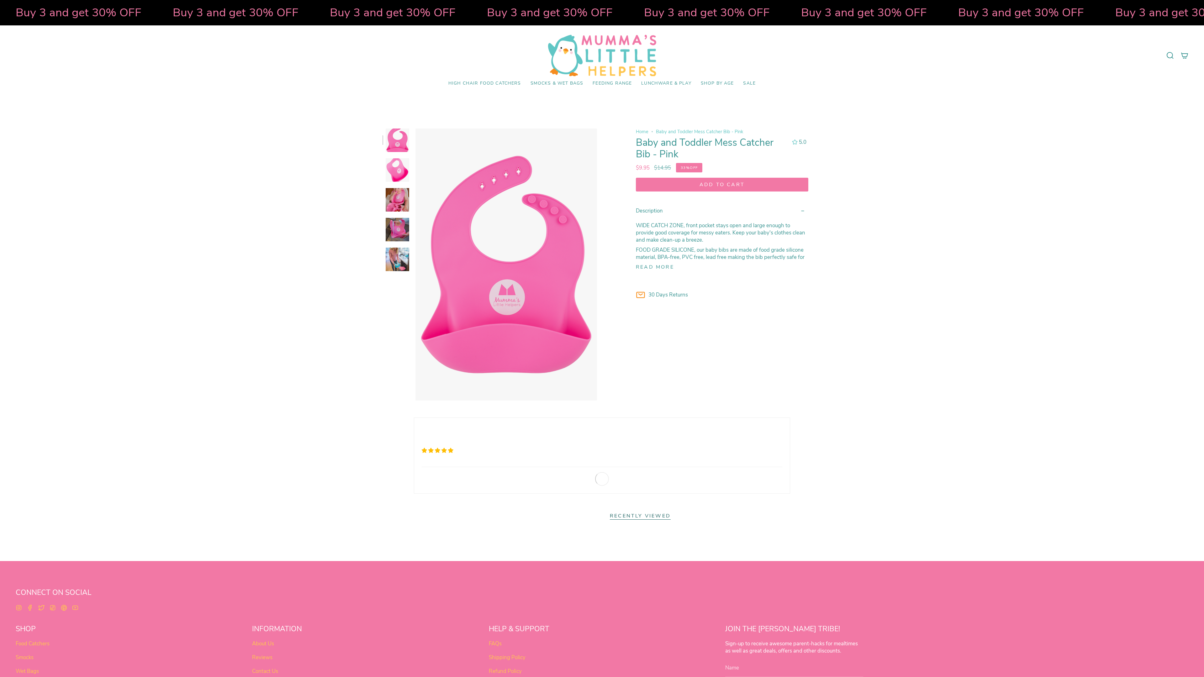 The image size is (1204, 677). What do you see at coordinates (485, 83) in the screenshot?
I see `a: High Chair Food Catchers` at bounding box center [485, 83].